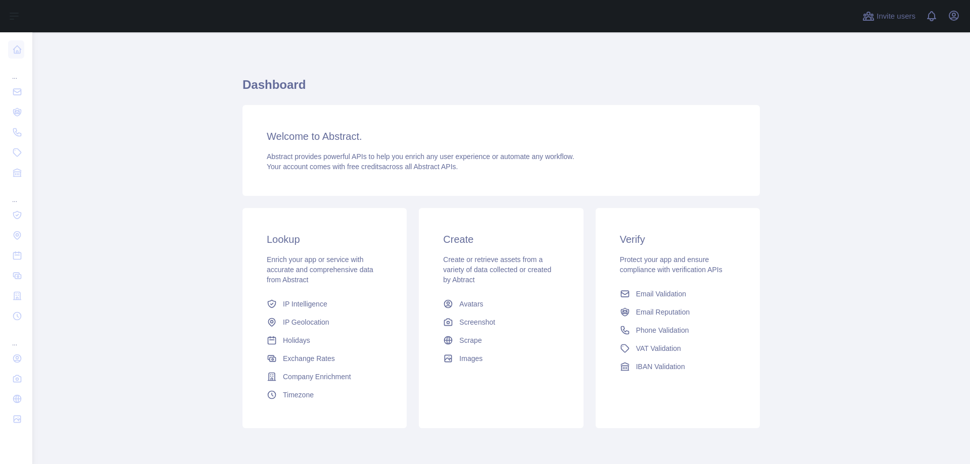  I want to click on h1: Dashboard, so click(501, 89).